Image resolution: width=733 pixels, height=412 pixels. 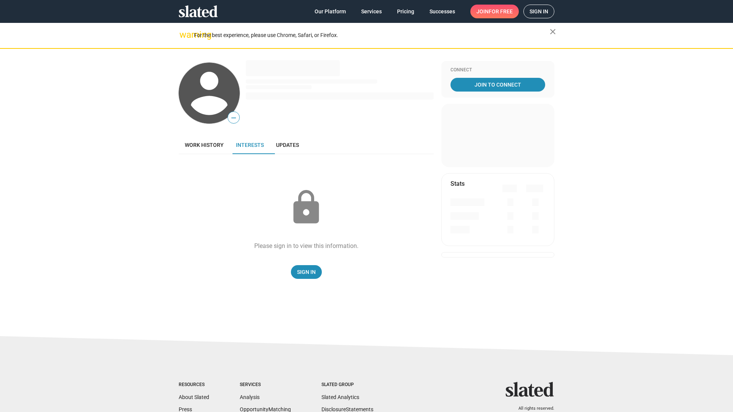 What do you see at coordinates (330, 11) in the screenshot?
I see `span: Our Platform` at bounding box center [330, 11].